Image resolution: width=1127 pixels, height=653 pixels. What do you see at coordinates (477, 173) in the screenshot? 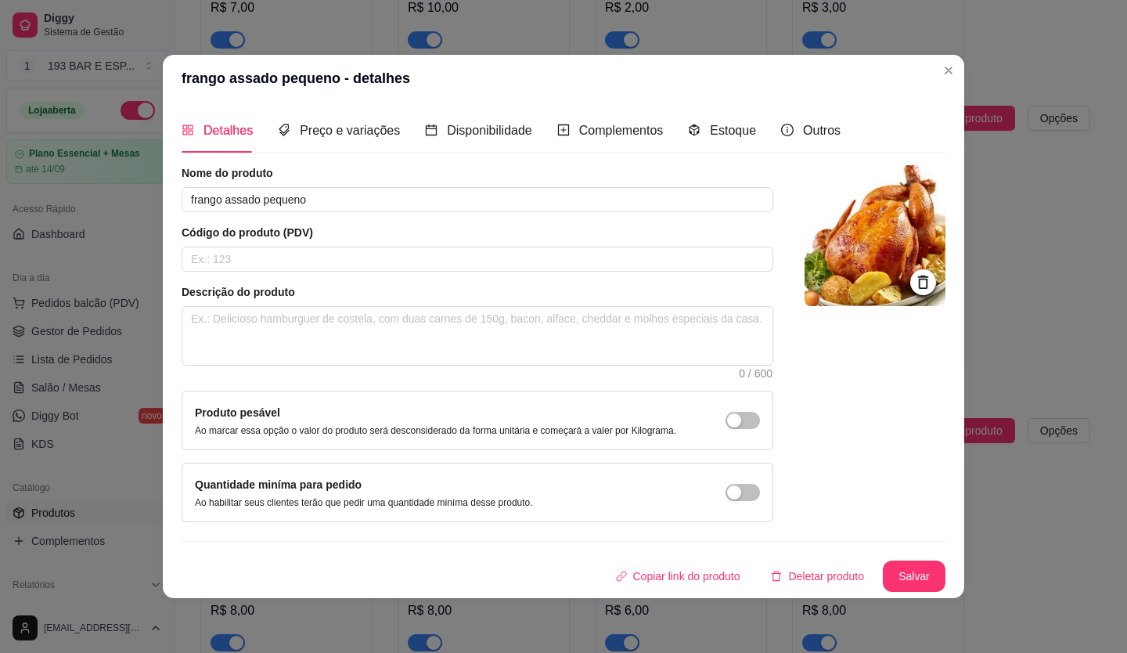
I see `article: Nome do produto` at bounding box center [477, 173].